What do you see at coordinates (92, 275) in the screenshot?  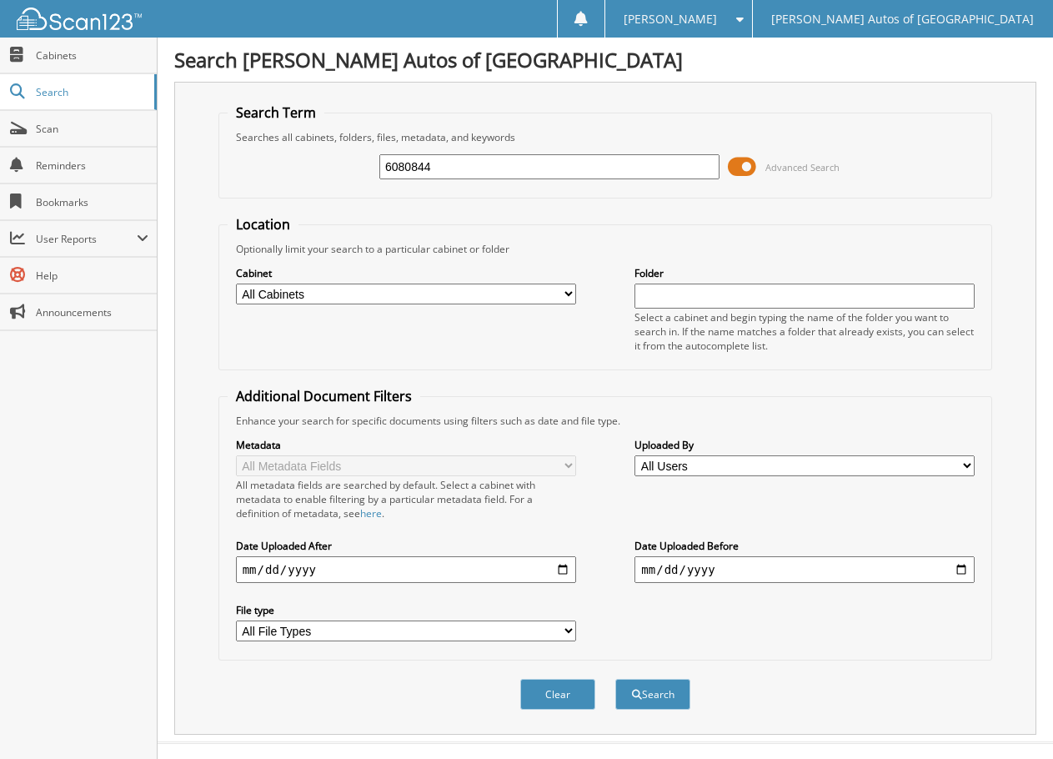 I see `span: Help` at bounding box center [92, 275].